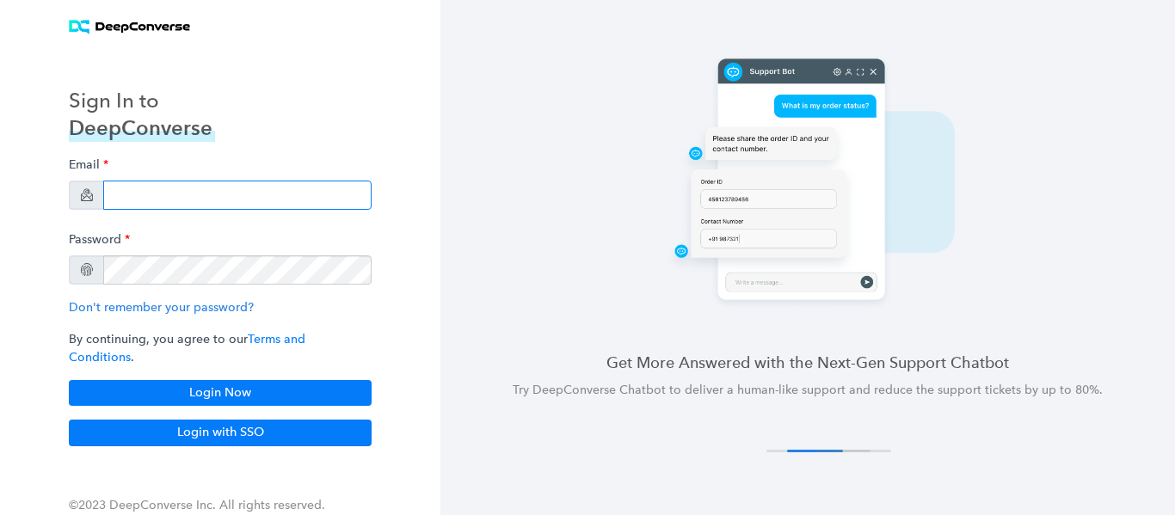  Describe the element at coordinates (220, 393) in the screenshot. I see `button: Login Now` at that location.